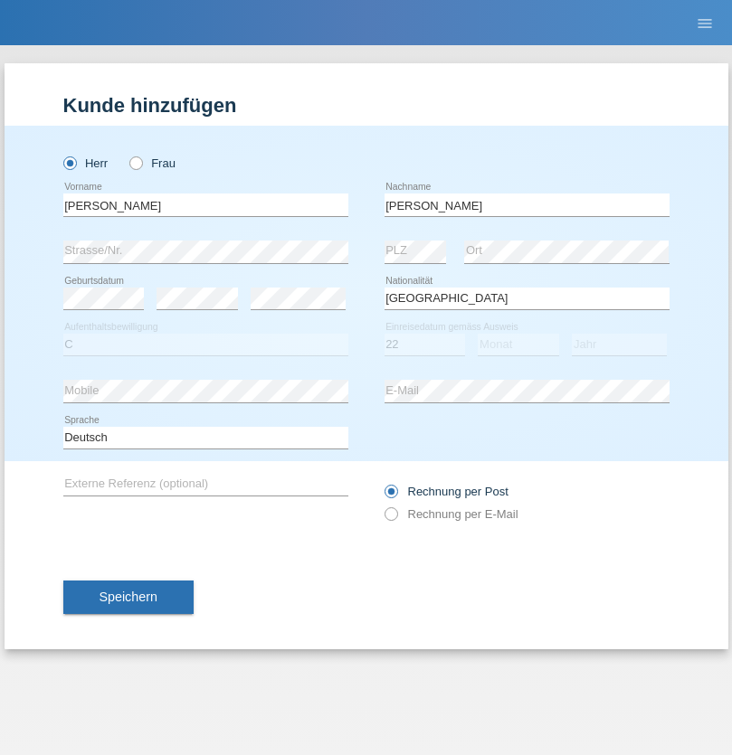  What do you see at coordinates (705, 23) in the screenshot?
I see `a: menu` at bounding box center [705, 23].